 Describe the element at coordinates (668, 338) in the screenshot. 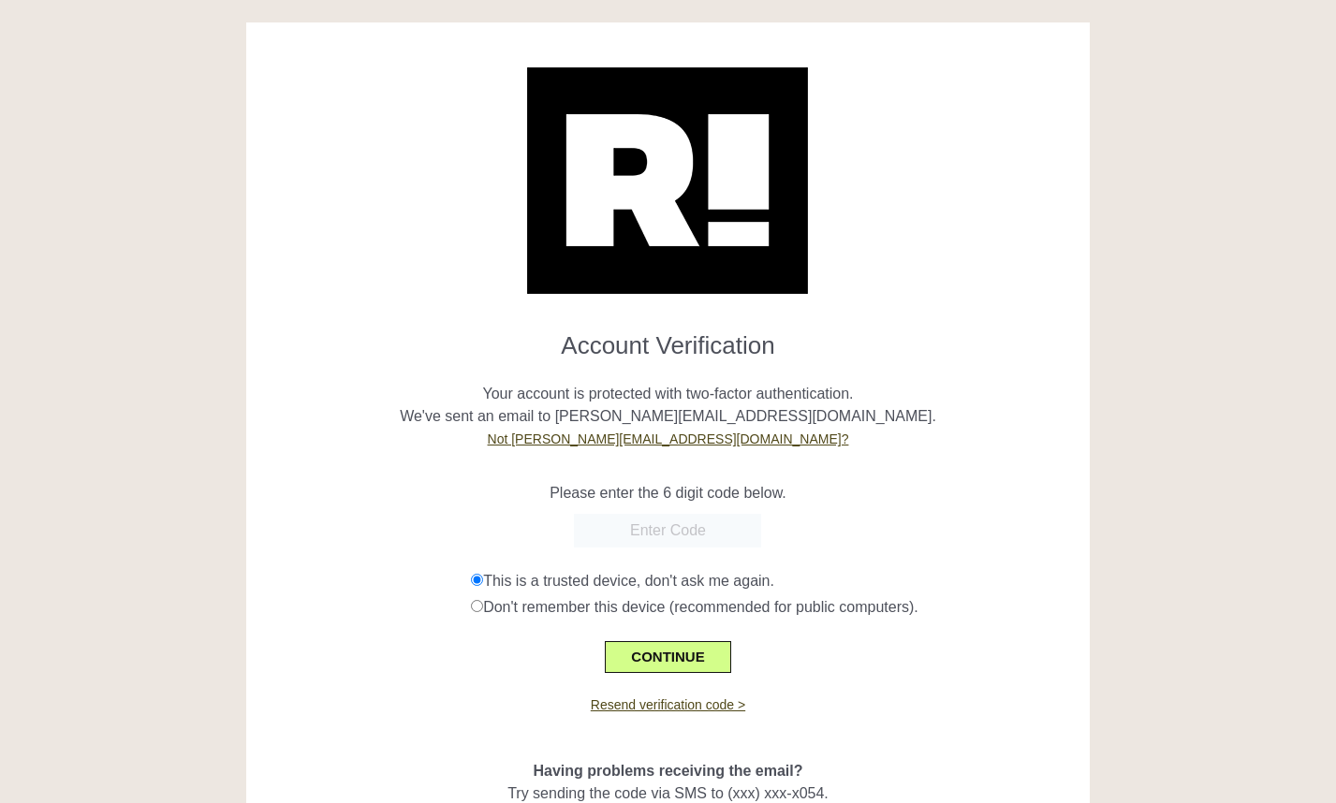

I see `h1: Account Verification` at that location.